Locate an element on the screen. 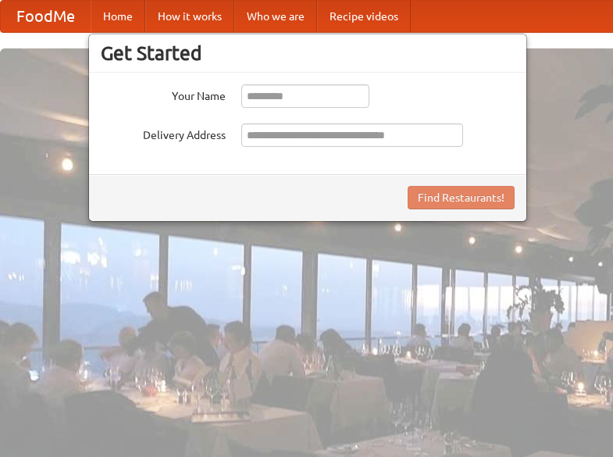 The width and height of the screenshot is (613, 457). label: Delivery Address is located at coordinates (163, 133).